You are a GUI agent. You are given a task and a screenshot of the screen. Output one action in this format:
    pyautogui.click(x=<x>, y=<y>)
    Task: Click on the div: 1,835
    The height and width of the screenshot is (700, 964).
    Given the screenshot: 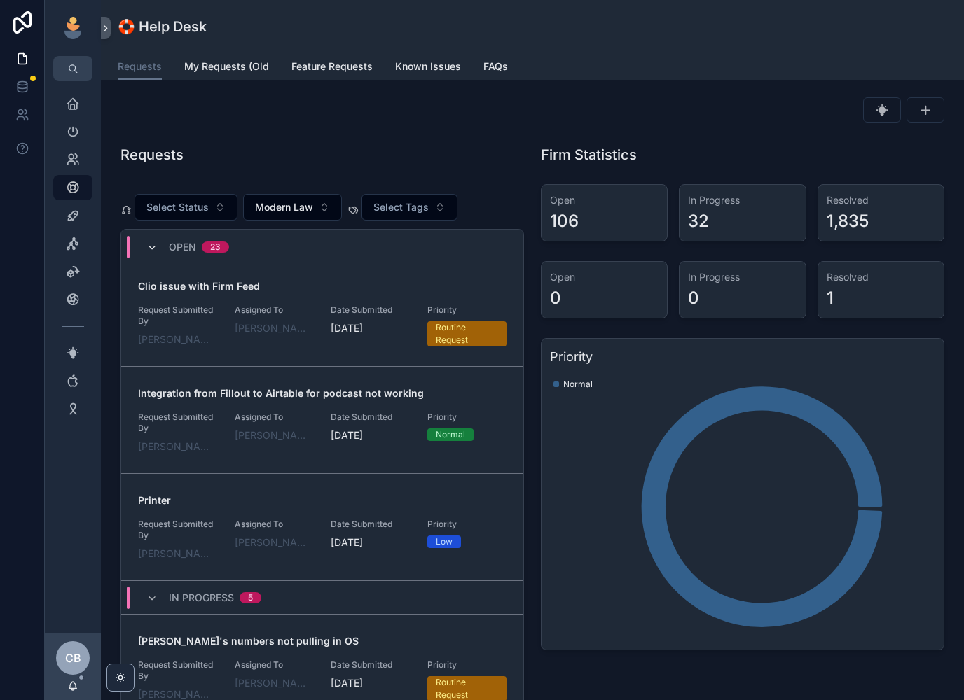 What is the action you would take?
    pyautogui.click(x=848, y=221)
    